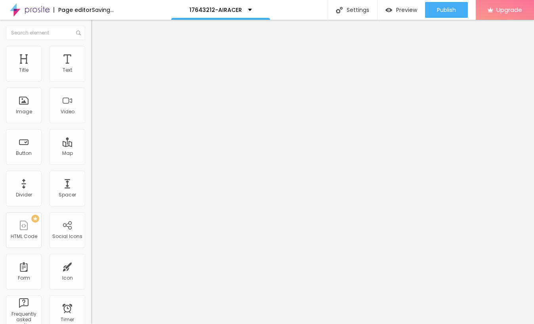 The height and width of the screenshot is (324, 534). What do you see at coordinates (446, 10) in the screenshot?
I see `span: Publish` at bounding box center [446, 10].